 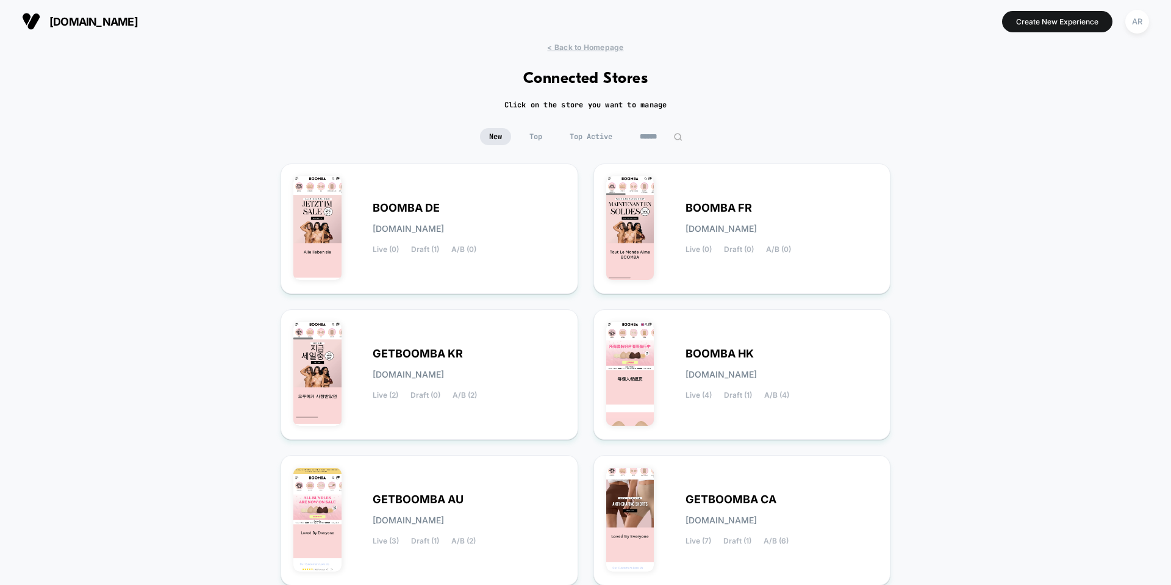 I want to click on h2: Click on the store you want to manage, so click(x=585, y=105).